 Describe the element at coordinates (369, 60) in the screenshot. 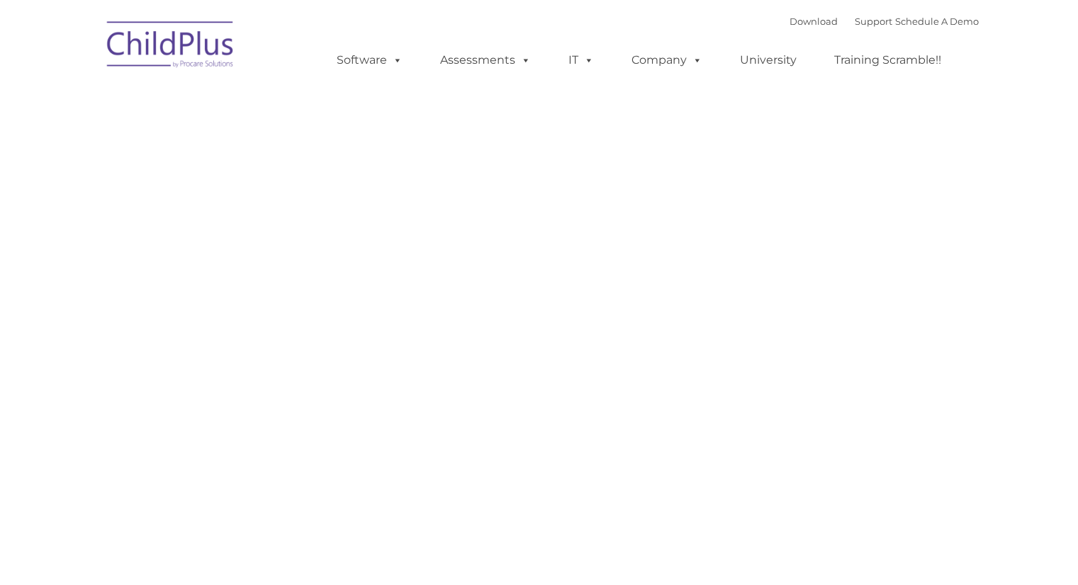

I see `a: Software` at that location.